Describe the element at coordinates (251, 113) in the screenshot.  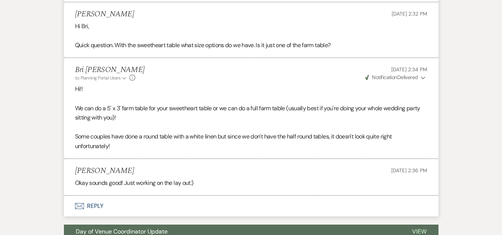
I see `p: We can do a 5' x 3' farm table for your sweetheart table or we can do a full farm table (usually ...` at that location.